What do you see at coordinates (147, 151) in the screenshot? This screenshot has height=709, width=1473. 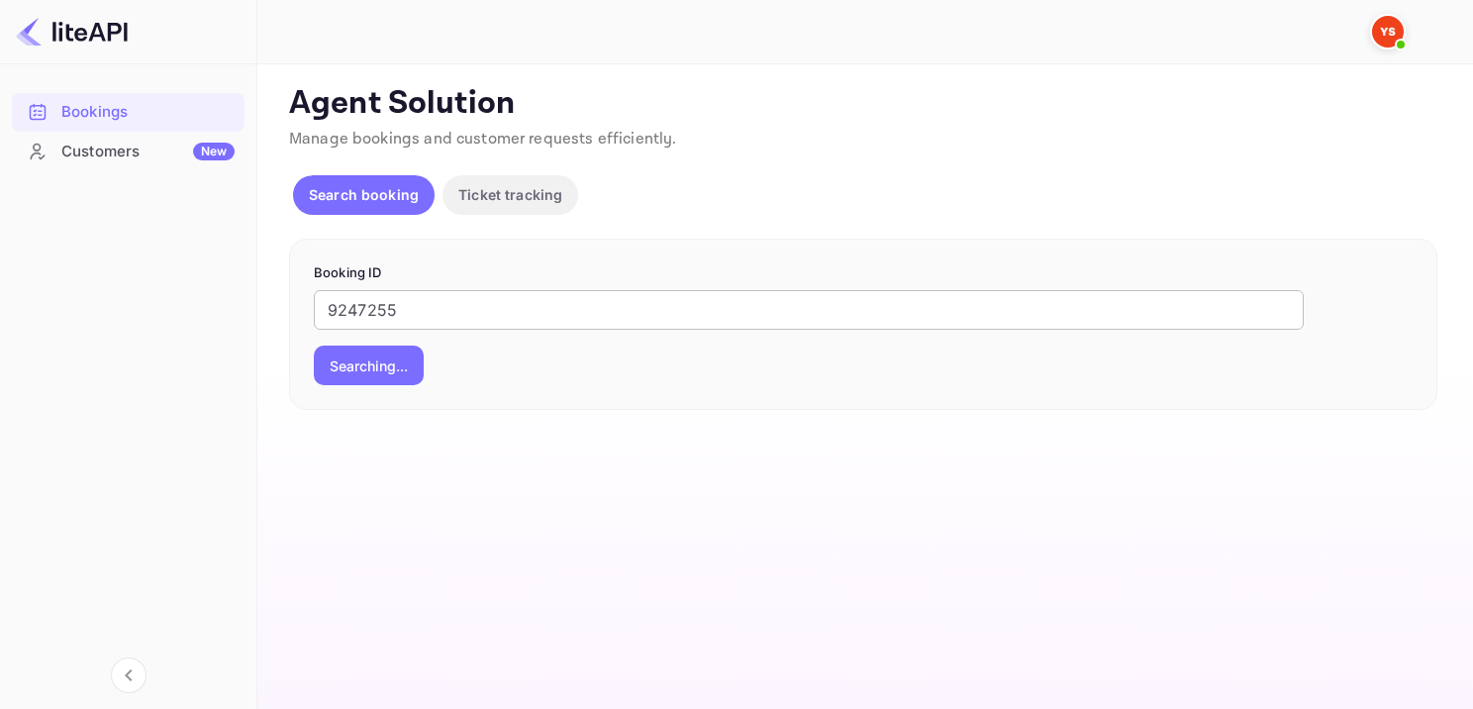 I see `div: Customers` at bounding box center [147, 151].